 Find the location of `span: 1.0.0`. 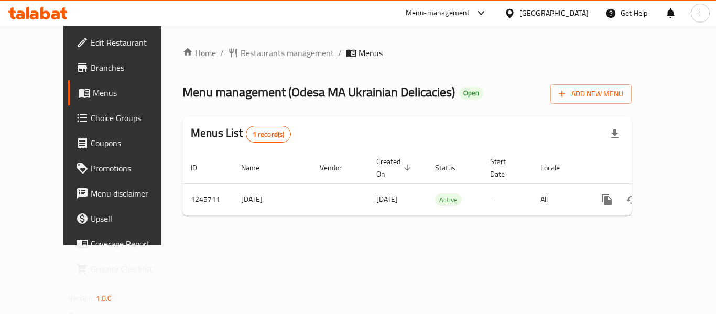

span: 1.0.0 is located at coordinates (104, 298).